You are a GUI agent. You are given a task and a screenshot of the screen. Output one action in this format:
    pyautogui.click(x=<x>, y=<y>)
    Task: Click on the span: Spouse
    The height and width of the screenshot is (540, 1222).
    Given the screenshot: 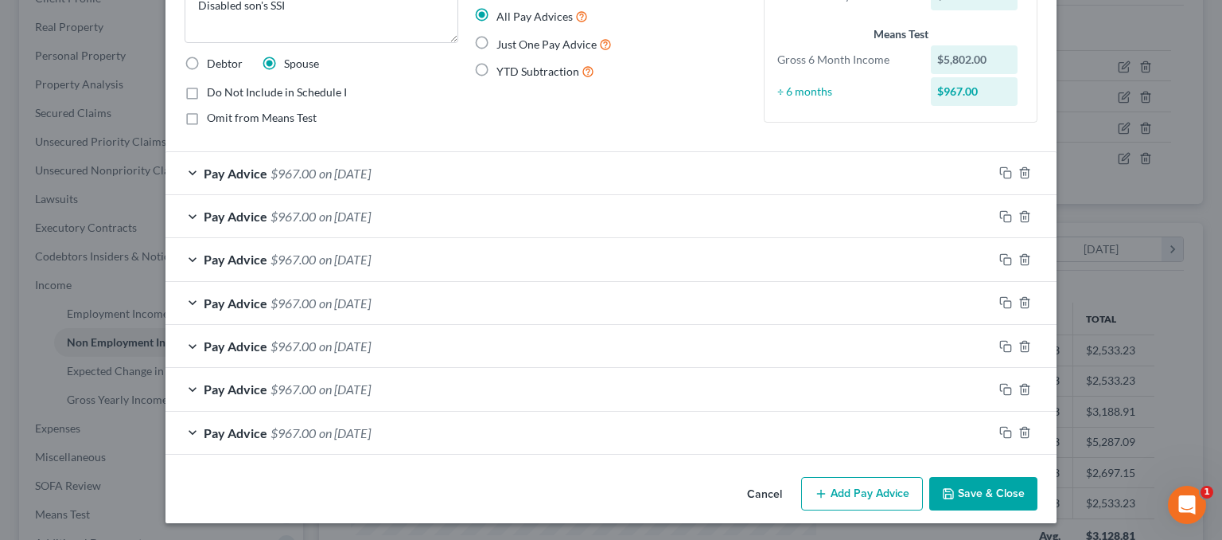 What is the action you would take?
    pyautogui.click(x=302, y=63)
    